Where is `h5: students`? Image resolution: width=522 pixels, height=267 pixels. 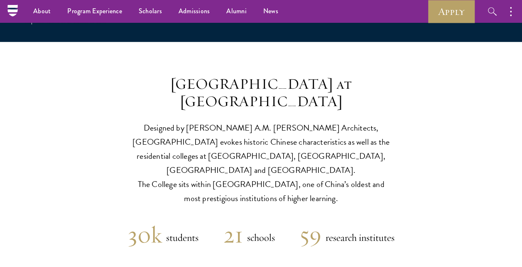
h5: students is located at coordinates (180, 238).